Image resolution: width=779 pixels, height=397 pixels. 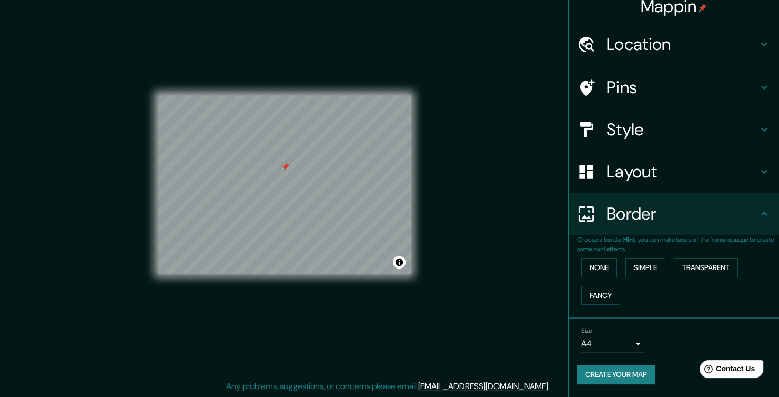 I want to click on div: Pins, so click(x=674, y=87).